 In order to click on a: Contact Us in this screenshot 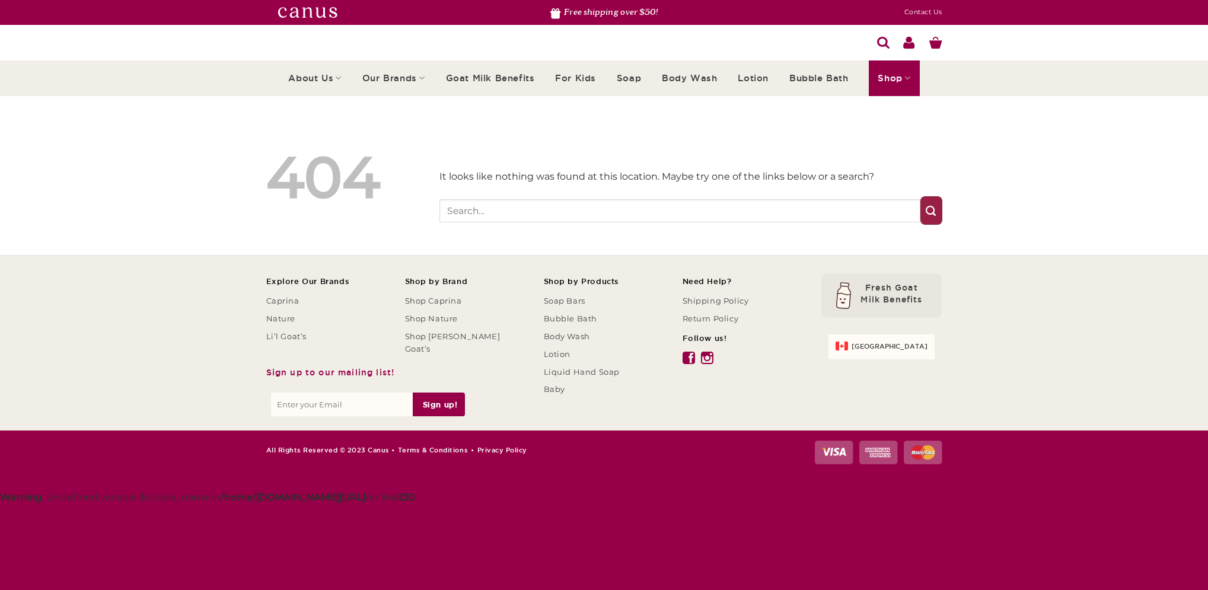, I will do `click(923, 12)`.